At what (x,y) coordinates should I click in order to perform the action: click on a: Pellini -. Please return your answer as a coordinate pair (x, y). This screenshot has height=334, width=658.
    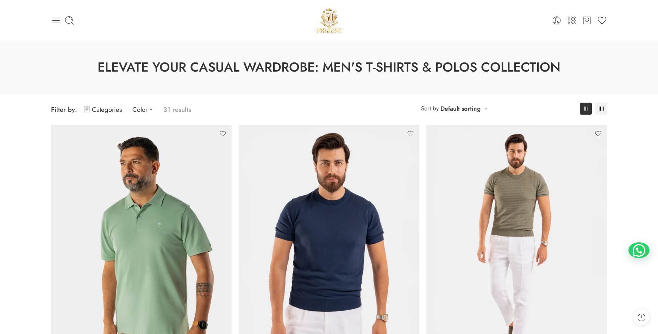
    Looking at the image, I should click on (329, 20).